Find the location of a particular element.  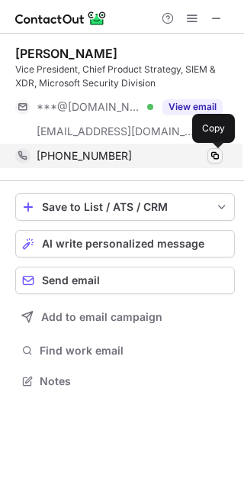

button: Find work email is located at coordinates (125, 351).